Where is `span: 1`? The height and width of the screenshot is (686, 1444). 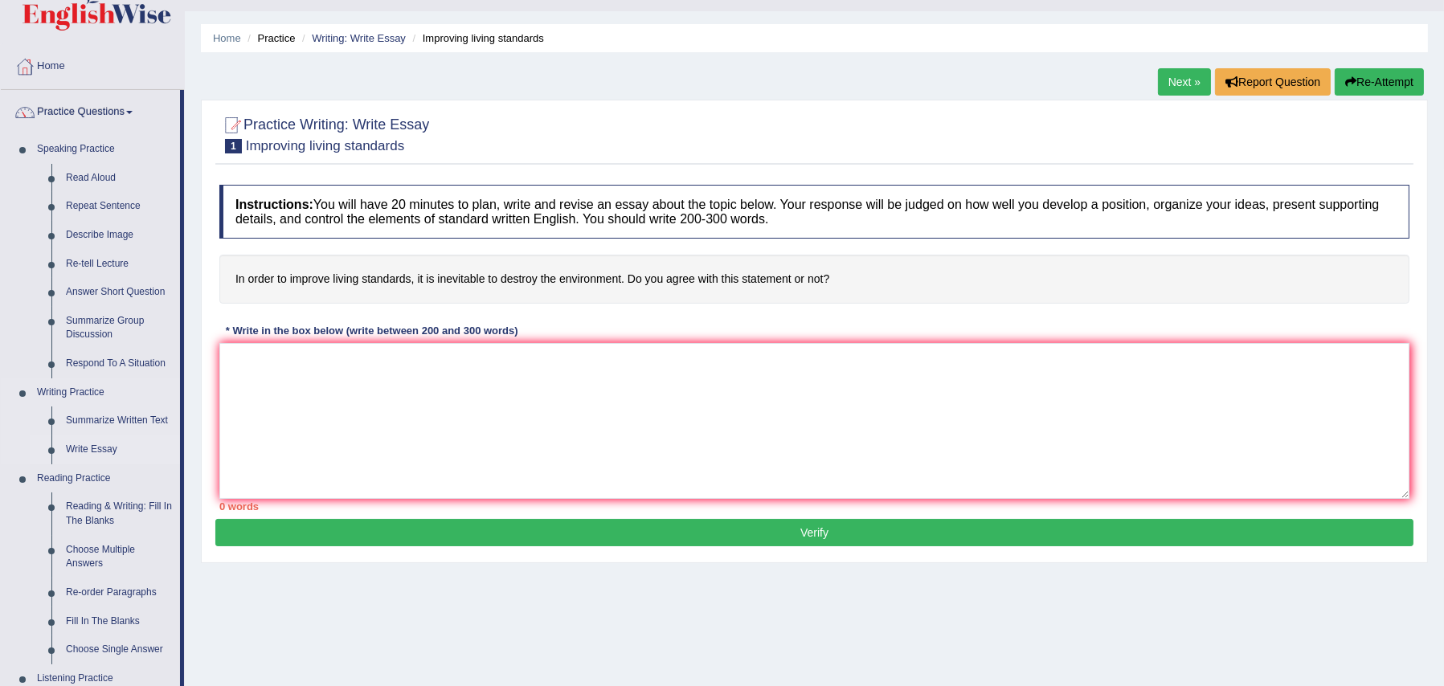 span: 1 is located at coordinates (233, 146).